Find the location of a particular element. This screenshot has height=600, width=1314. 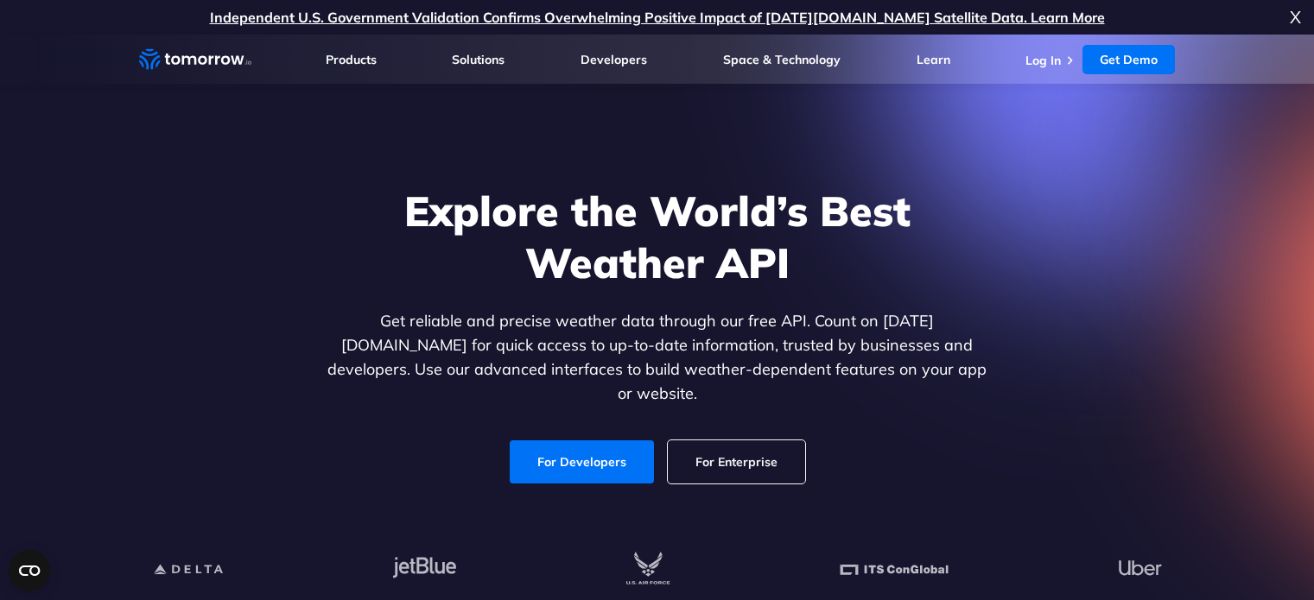

a: Developers is located at coordinates (613, 60).